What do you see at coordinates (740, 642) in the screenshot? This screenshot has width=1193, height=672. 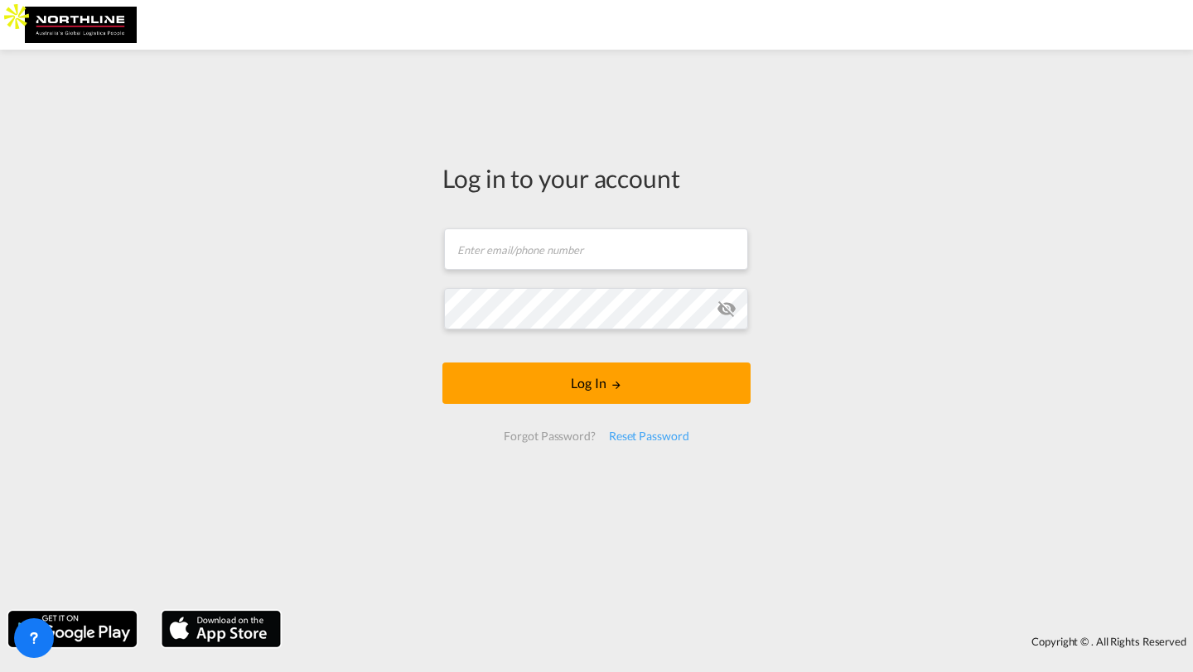 I see `div: Copyright © . All Rights Reserved` at bounding box center [740, 642].